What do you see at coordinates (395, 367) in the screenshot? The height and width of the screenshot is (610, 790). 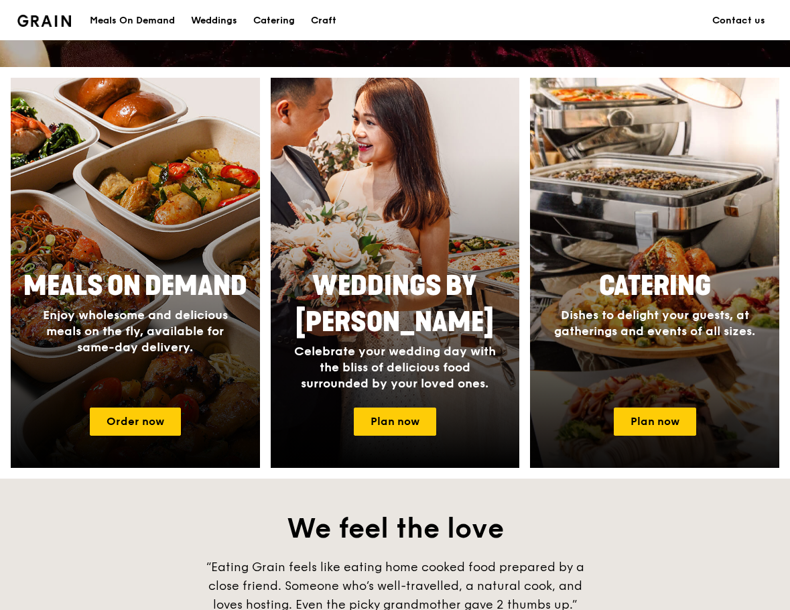 I see `span: Celebrate your wedding day with the bliss of delicious food surrounded by your loved ones.` at bounding box center [395, 367].